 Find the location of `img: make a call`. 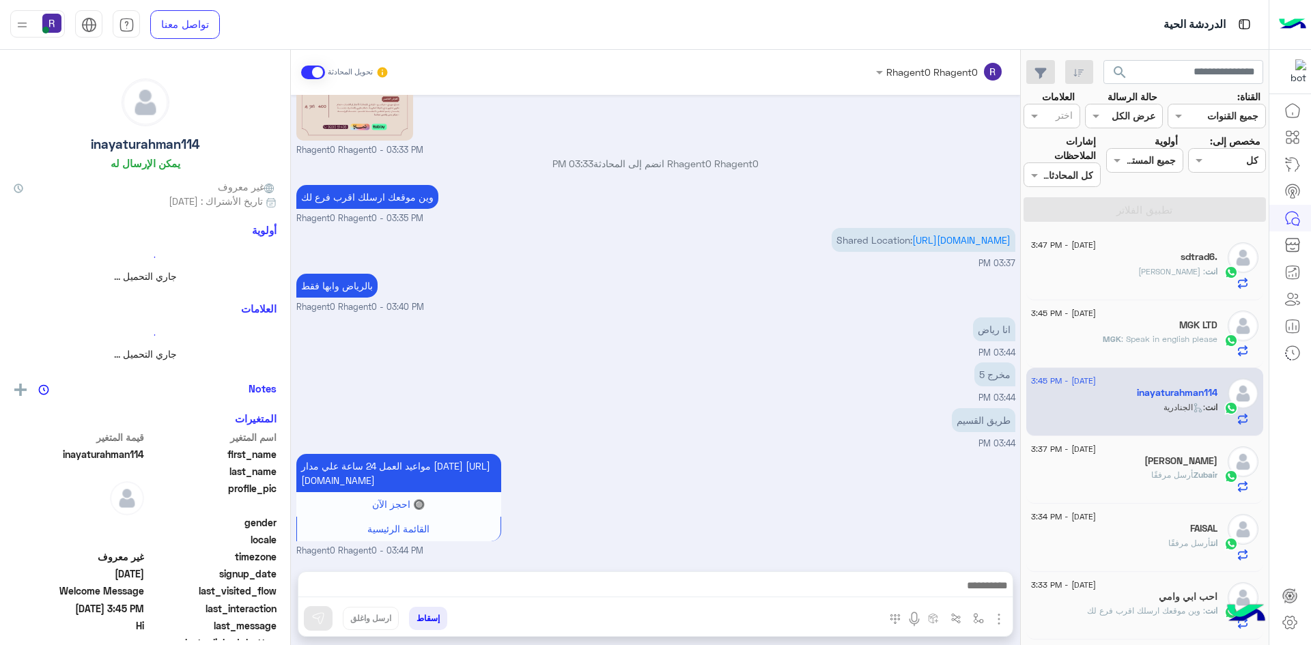

img: make a call is located at coordinates (895, 619).